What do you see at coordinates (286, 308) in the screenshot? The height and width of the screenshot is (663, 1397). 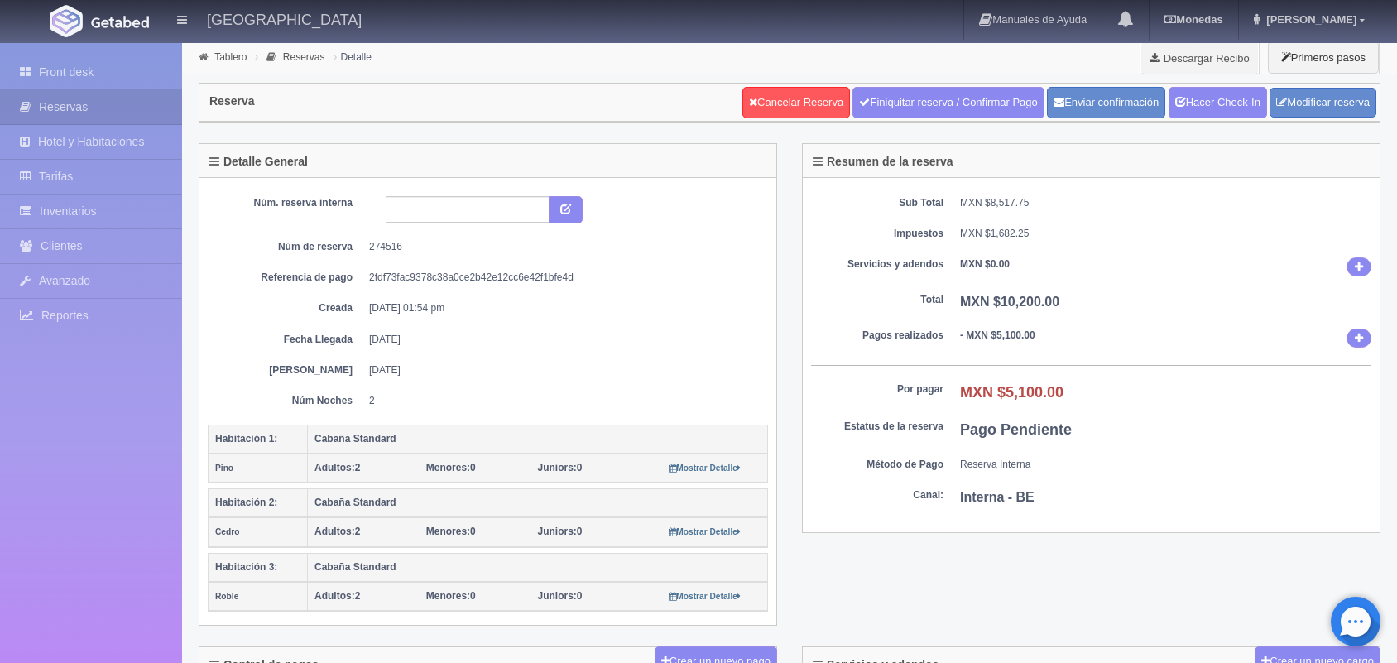 I see `dt: Creada` at bounding box center [286, 308].